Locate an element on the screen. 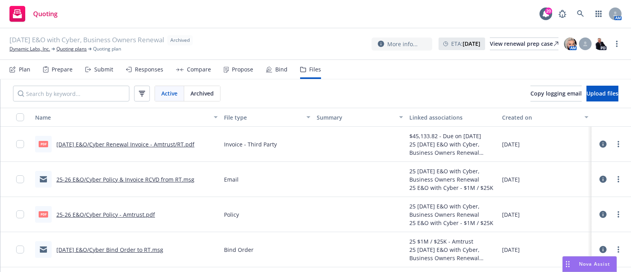 This screenshot has width=631, height=272. div: Prepare is located at coordinates (62, 69).